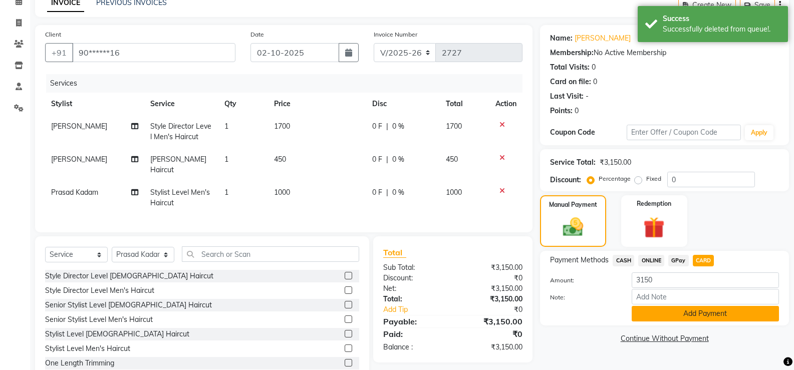  I want to click on label: Invoice Number, so click(395, 35).